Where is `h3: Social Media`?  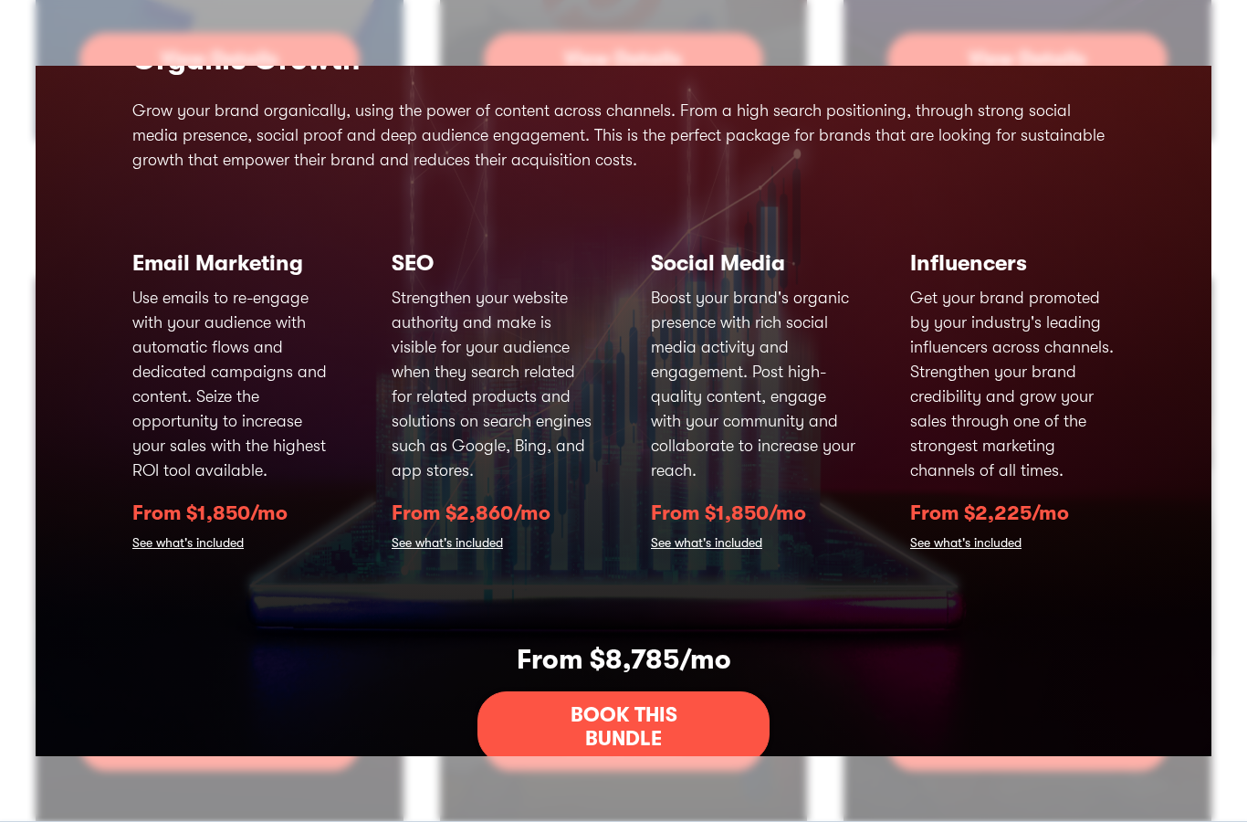
h3: Social Media is located at coordinates (753, 263).